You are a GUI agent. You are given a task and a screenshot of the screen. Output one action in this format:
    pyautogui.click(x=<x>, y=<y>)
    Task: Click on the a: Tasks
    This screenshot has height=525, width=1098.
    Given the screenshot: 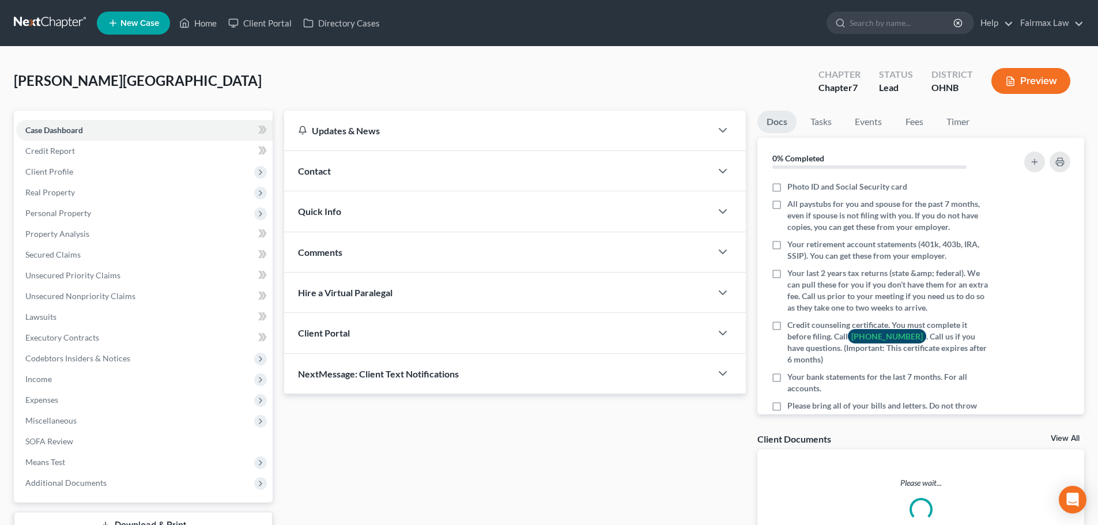 What is the action you would take?
    pyautogui.click(x=821, y=122)
    